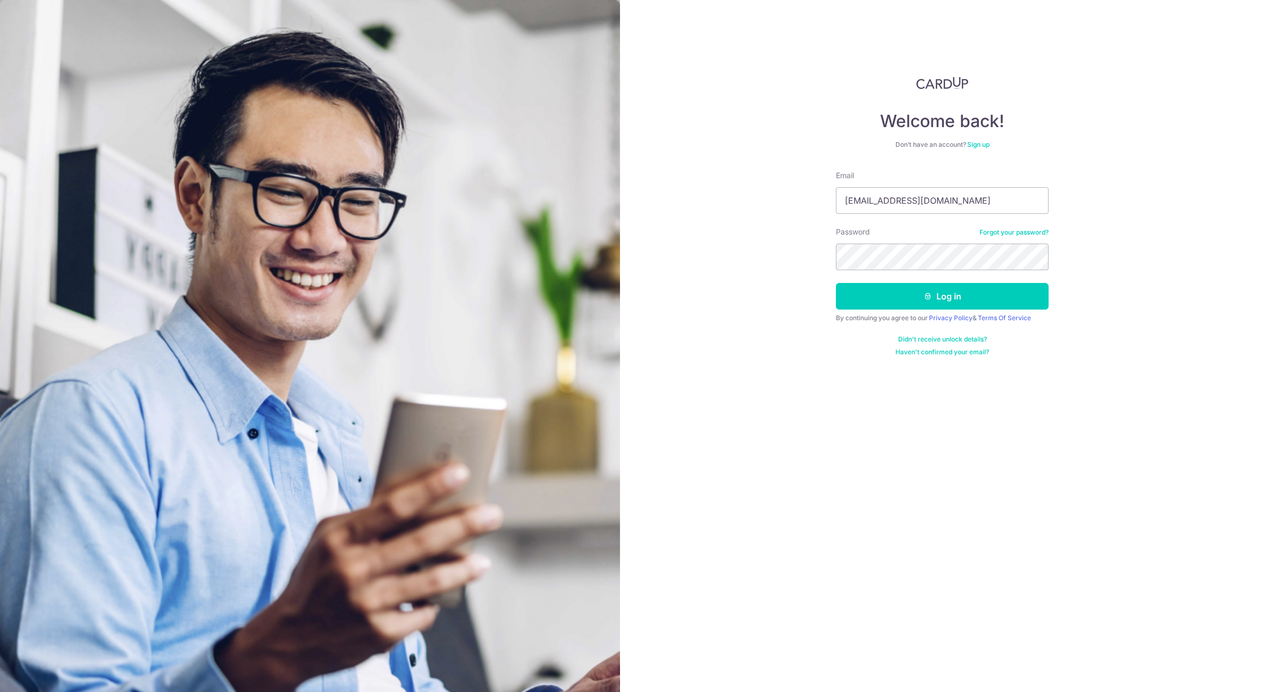 This screenshot has height=692, width=1265. I want to click on div: By continuing you agree to our &, so click(942, 318).